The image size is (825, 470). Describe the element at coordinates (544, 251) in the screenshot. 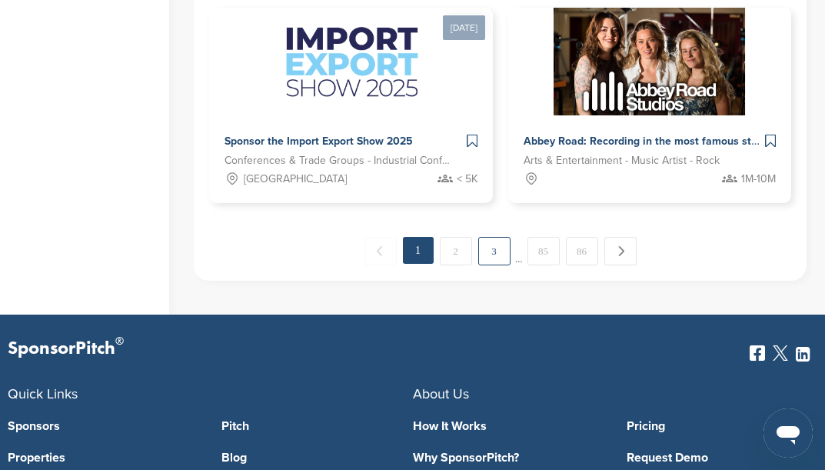

I see `a: 85` at that location.